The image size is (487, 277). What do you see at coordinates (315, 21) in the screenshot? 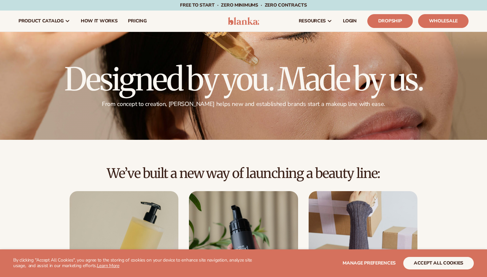
I see `a: resources` at bounding box center [315, 21].